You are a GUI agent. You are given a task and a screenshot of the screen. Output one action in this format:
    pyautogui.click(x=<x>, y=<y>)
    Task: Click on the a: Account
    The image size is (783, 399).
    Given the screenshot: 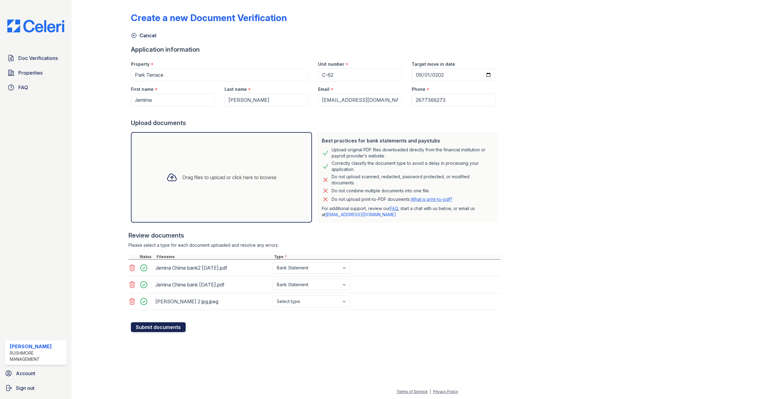 What is the action you would take?
    pyautogui.click(x=36, y=373)
    